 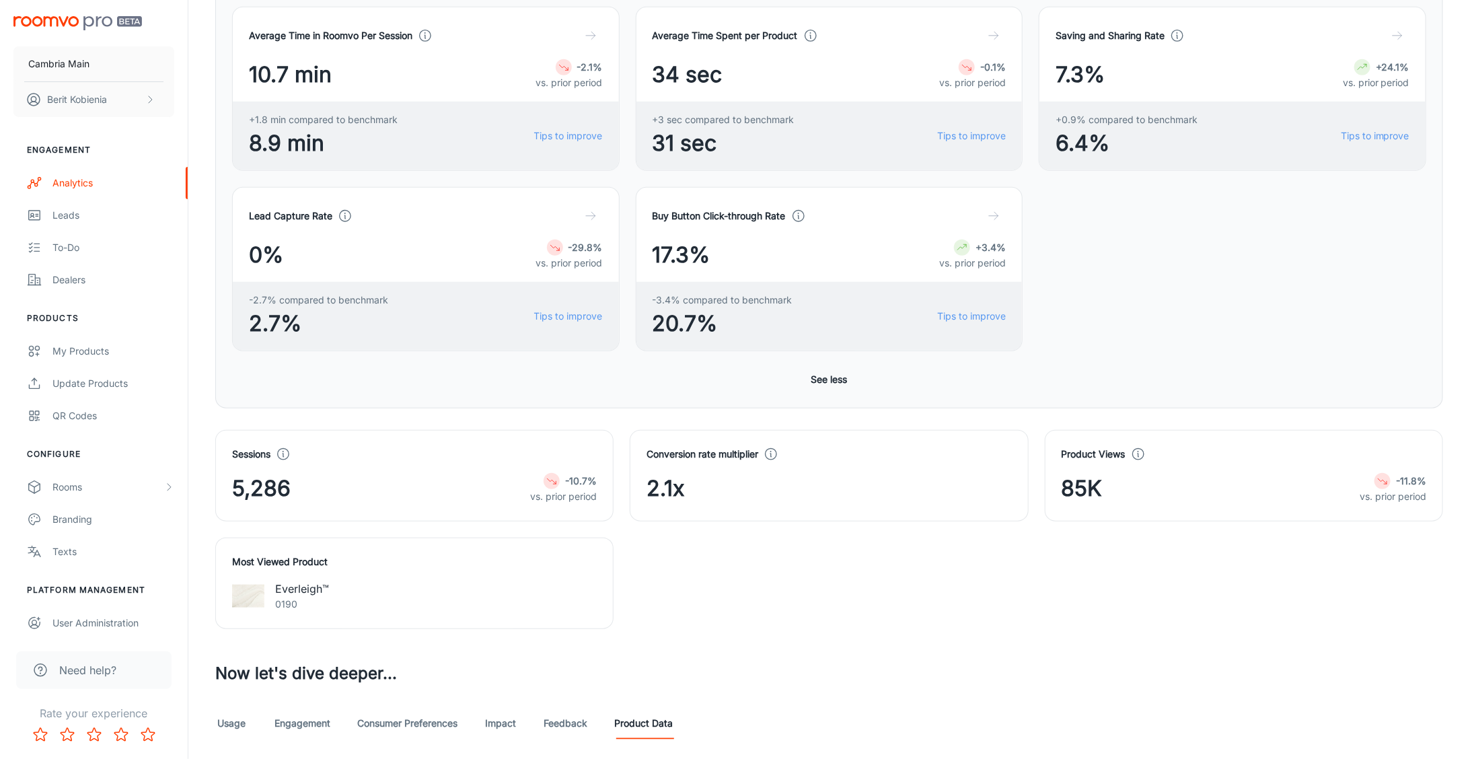 What do you see at coordinates (585, 247) in the screenshot?
I see `strong: -29.8%` at bounding box center [585, 247].